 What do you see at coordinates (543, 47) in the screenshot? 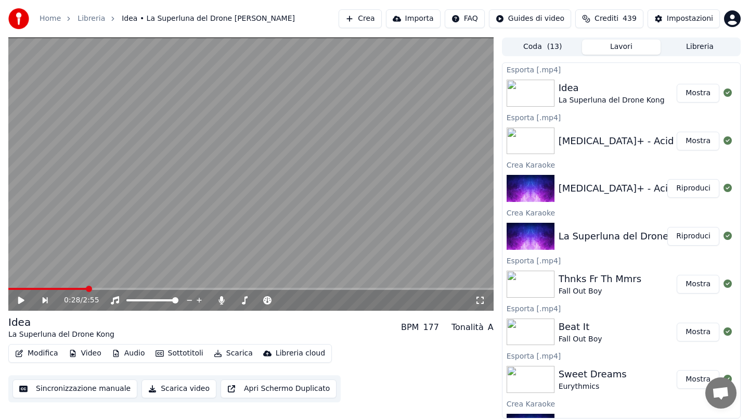
I see `button: Coda` at bounding box center [543, 47].